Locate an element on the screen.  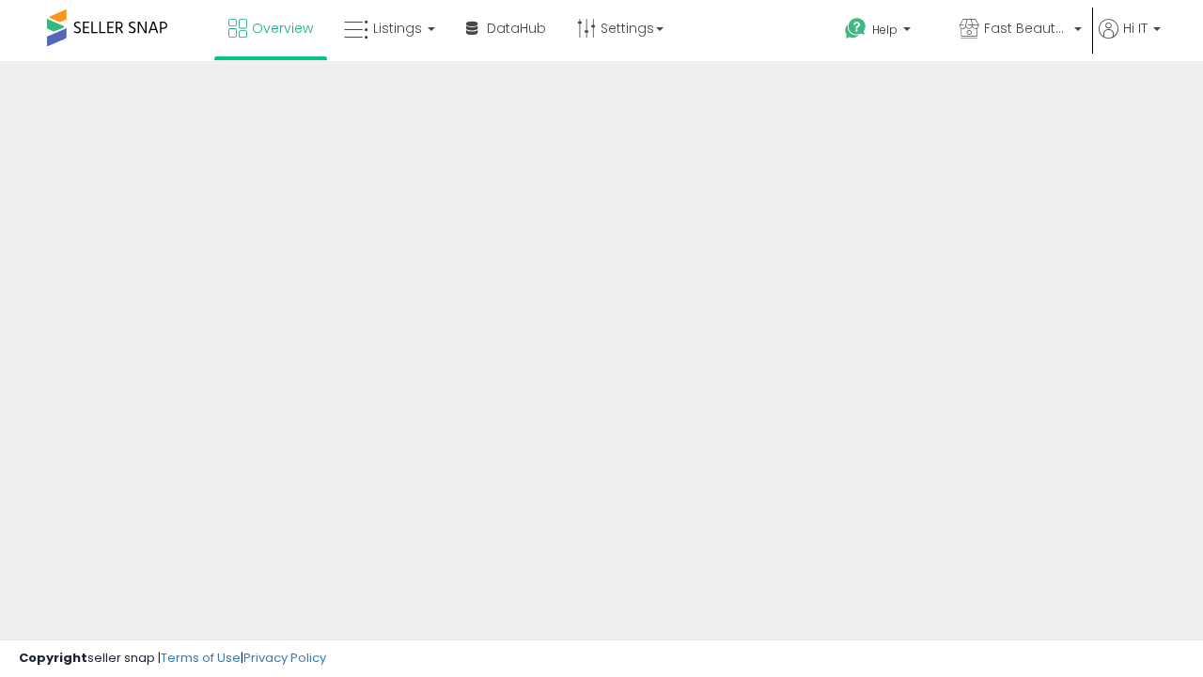
span: Listings is located at coordinates (398, 28).